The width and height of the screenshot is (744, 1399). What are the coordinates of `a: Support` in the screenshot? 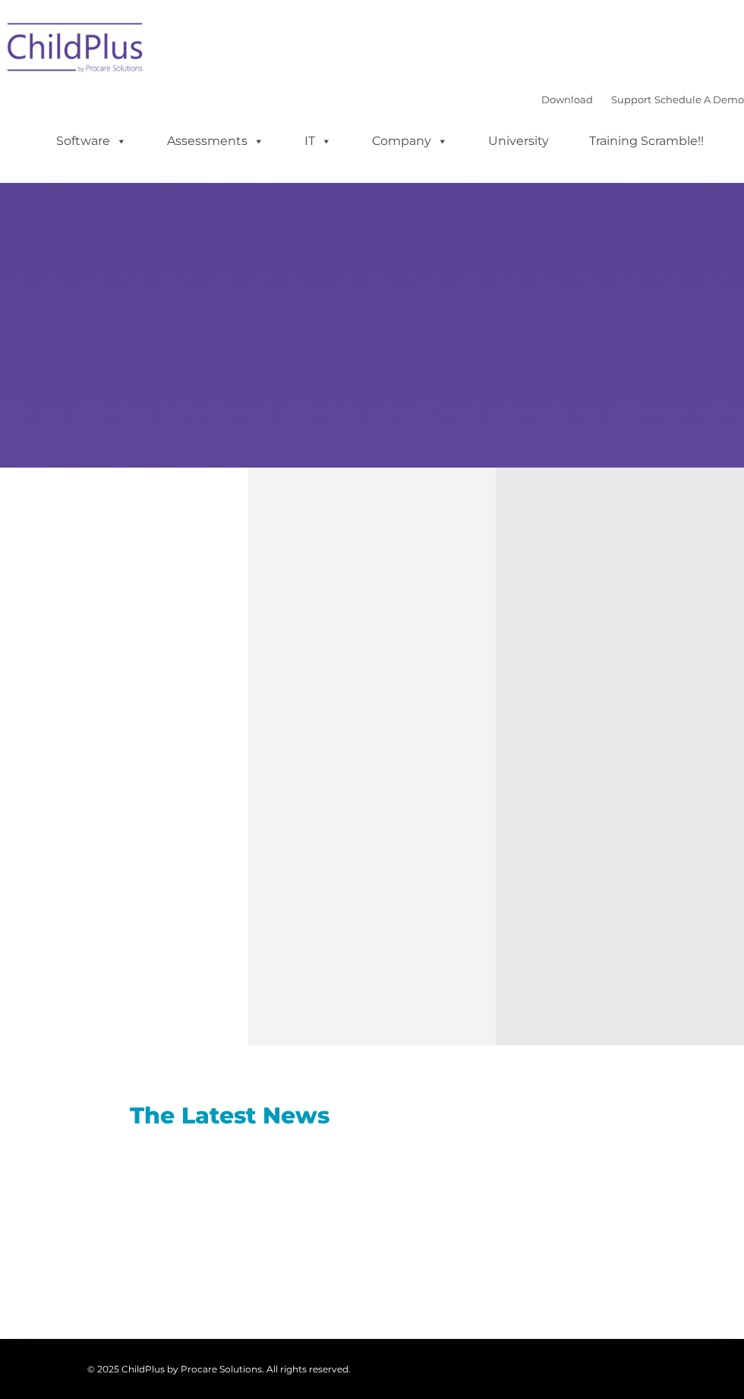 It's located at (631, 99).